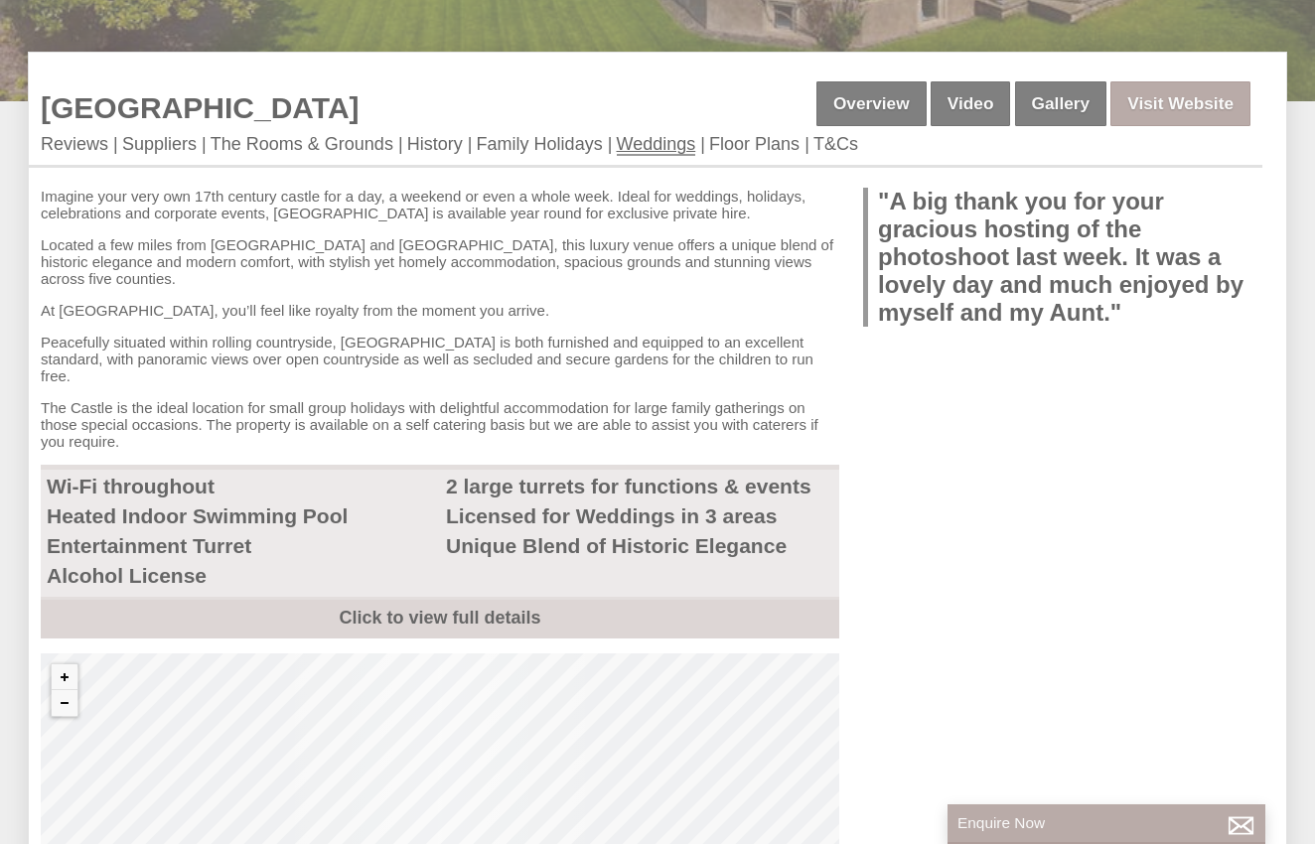  What do you see at coordinates (539, 144) in the screenshot?
I see `a: Family Holidays` at bounding box center [539, 144].